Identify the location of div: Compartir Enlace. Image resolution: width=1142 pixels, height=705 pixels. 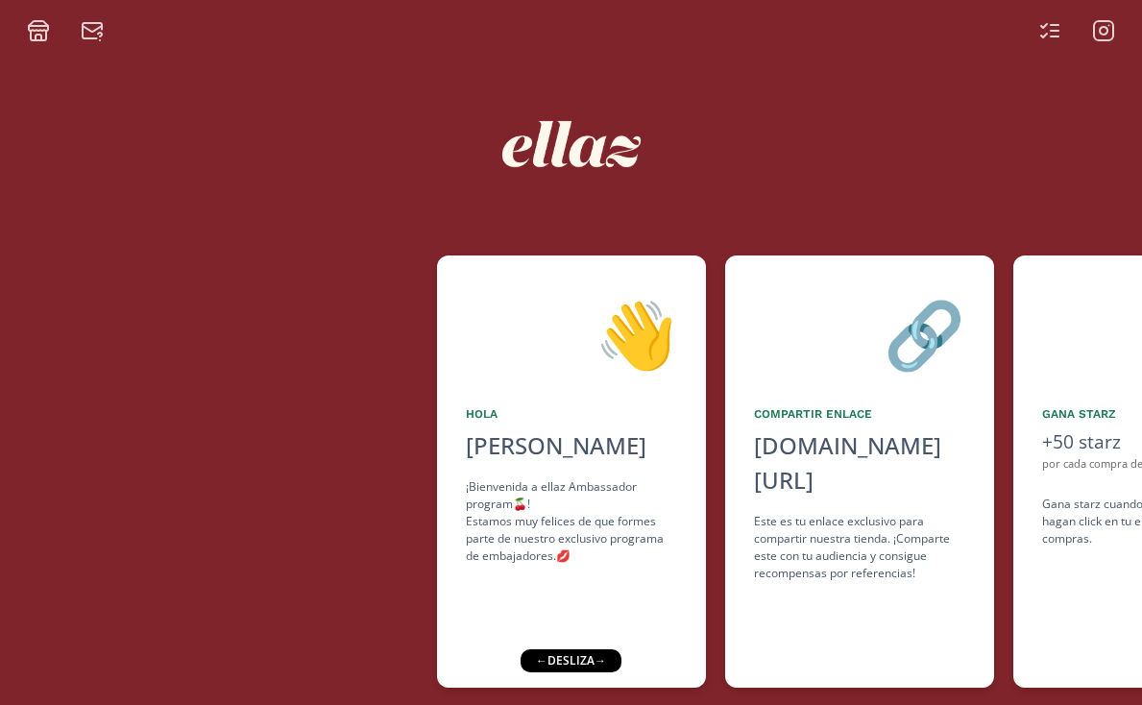
(859, 414).